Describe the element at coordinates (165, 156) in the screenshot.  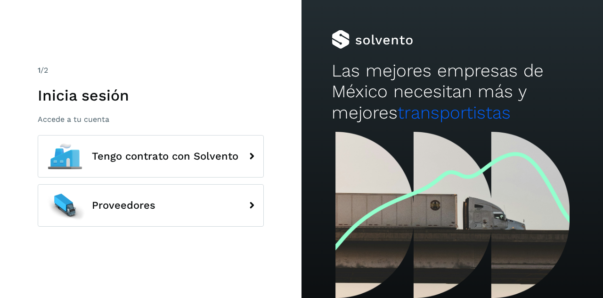
I see `span: Tengo contrato con Solvento` at that location.